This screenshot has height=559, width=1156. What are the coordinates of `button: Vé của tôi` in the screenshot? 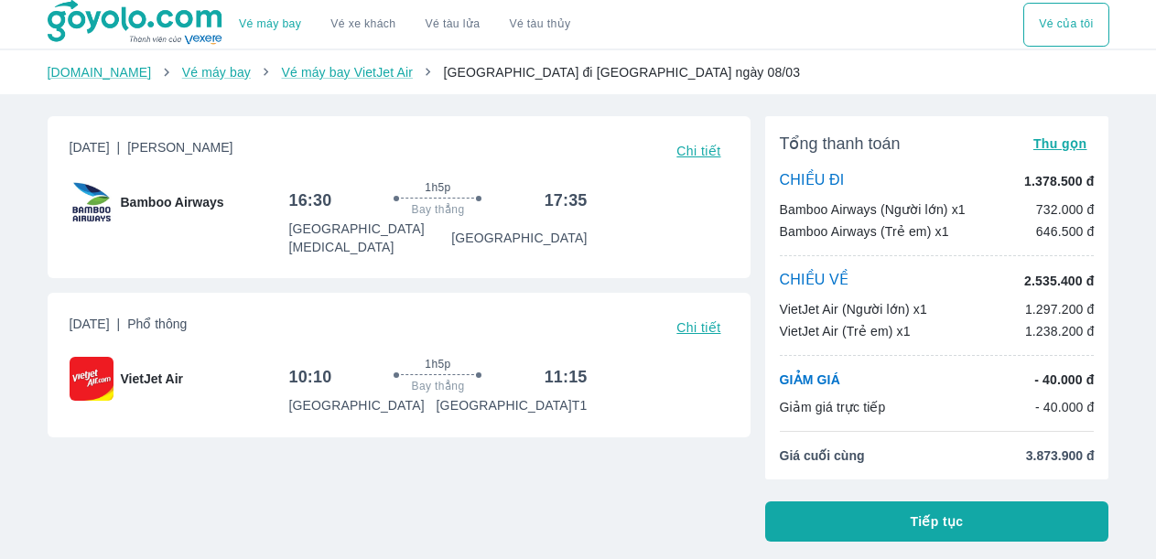 It's located at (1065, 25).